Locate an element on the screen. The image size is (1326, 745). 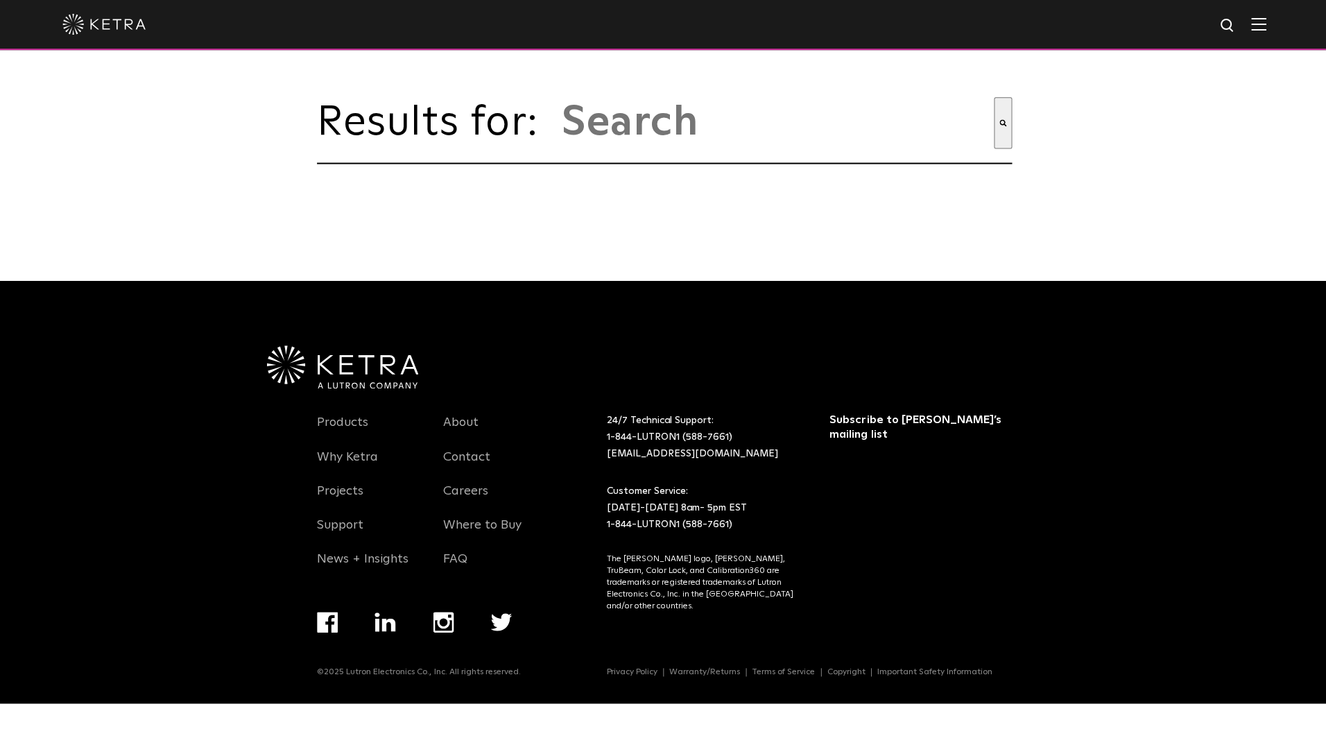
a: Products is located at coordinates (342, 430).